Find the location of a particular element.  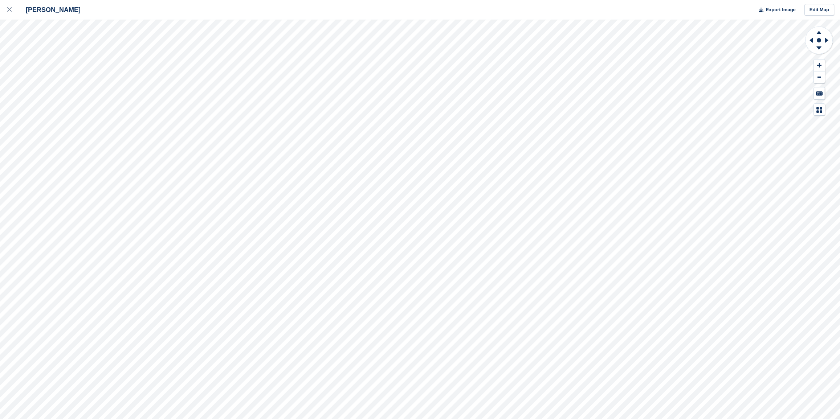

button: Keyboard Shortcuts is located at coordinates (819, 93).